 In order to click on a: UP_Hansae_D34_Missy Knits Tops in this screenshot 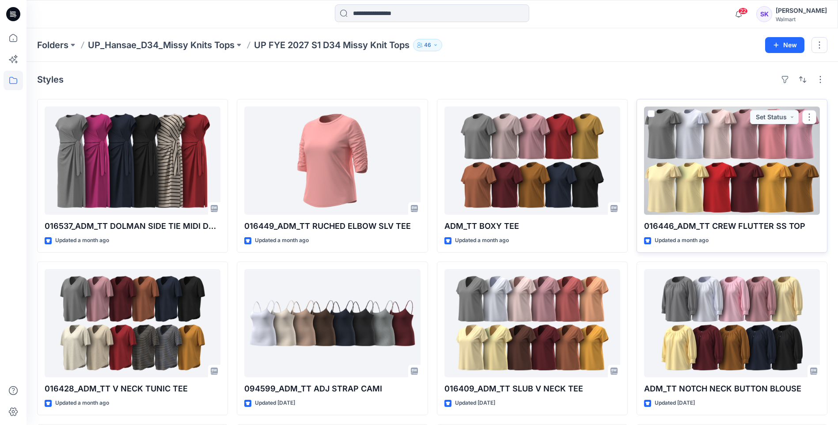, I will do `click(161, 45)`.